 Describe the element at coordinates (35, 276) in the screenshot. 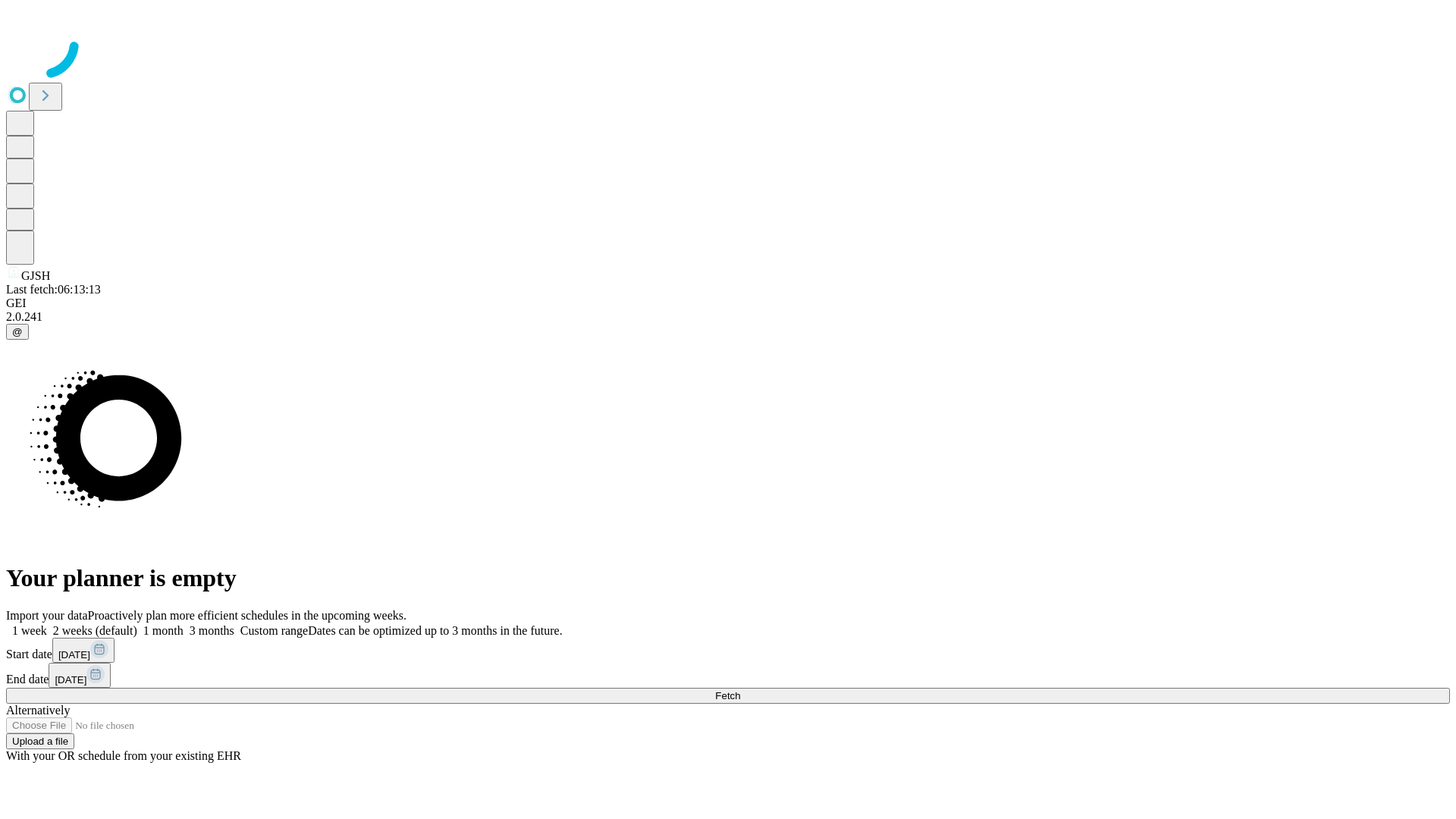

I see `span: GJSH` at that location.